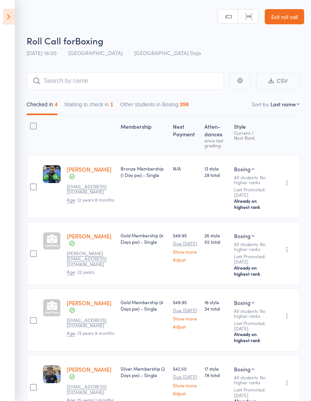 This screenshot has height=401, width=311. What do you see at coordinates (144, 172) in the screenshot?
I see `div: Bronze Membership (1 Day pw) - Single` at bounding box center [144, 172].